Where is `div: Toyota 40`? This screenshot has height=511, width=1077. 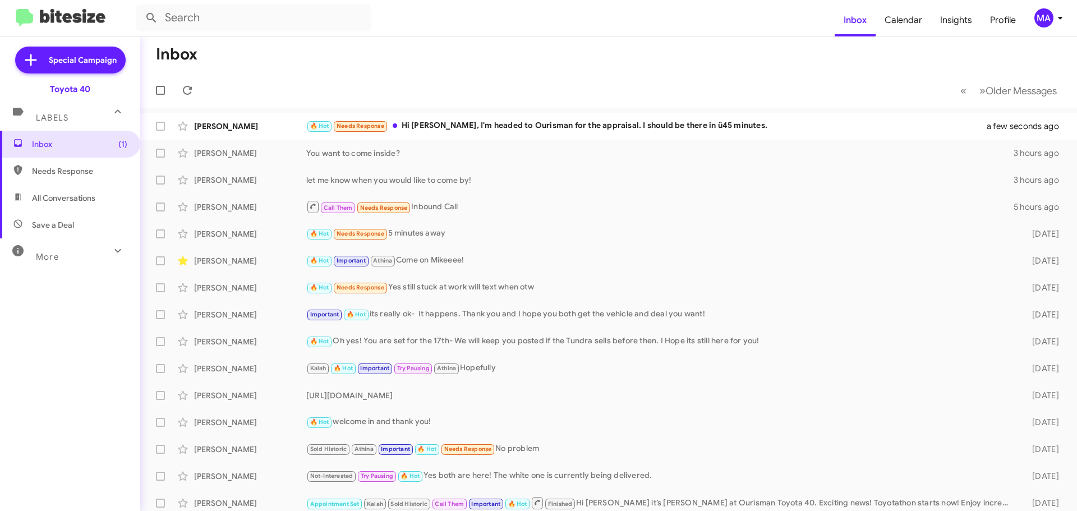
div: Toyota 40 is located at coordinates (70, 89).